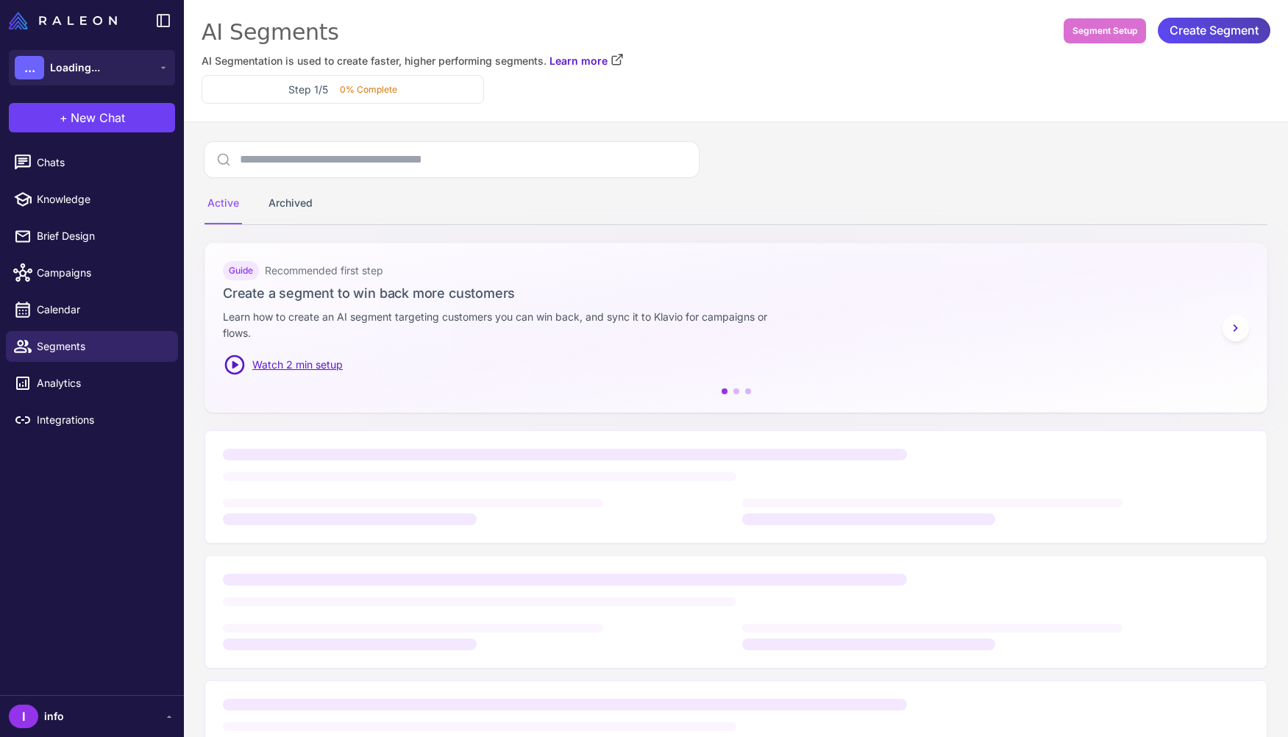 The image size is (1288, 737). Describe the element at coordinates (92, 236) in the screenshot. I see `a: Brief Design` at that location.